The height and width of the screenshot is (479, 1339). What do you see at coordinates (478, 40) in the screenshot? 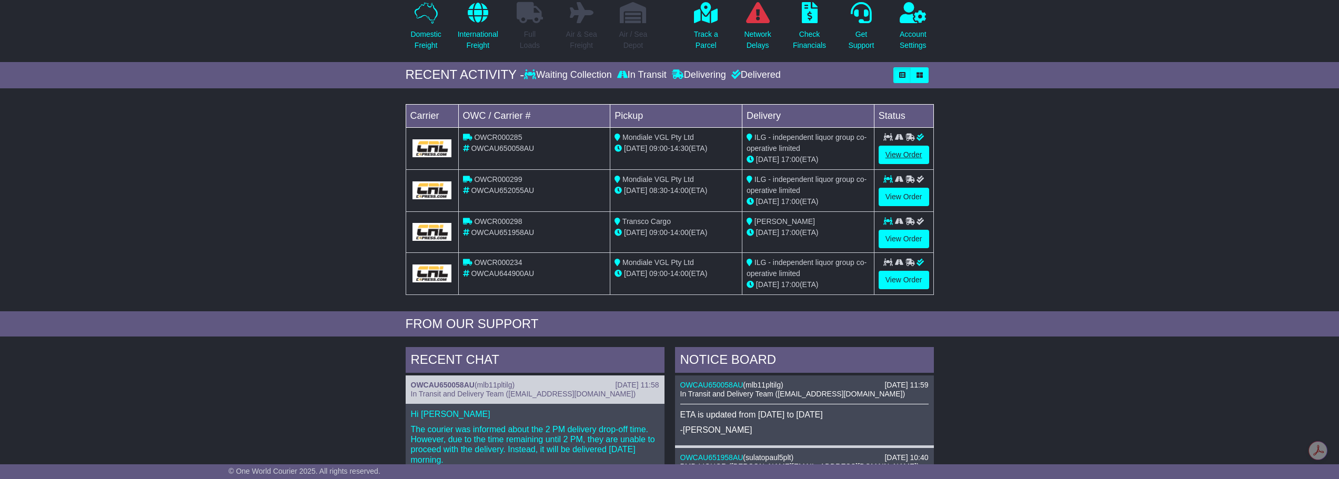
I see `p: International Freight` at bounding box center [478, 40].